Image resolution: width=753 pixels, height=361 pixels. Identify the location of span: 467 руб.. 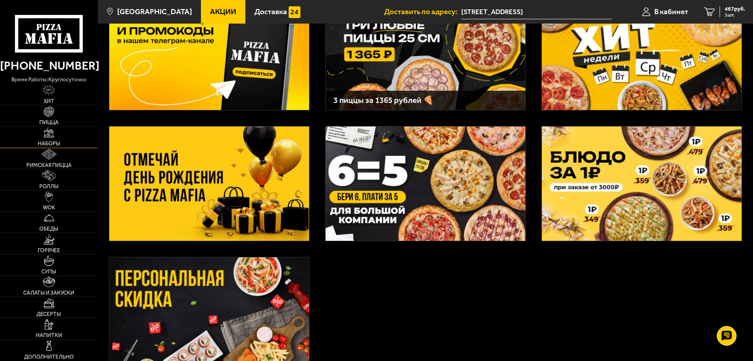
(735, 9).